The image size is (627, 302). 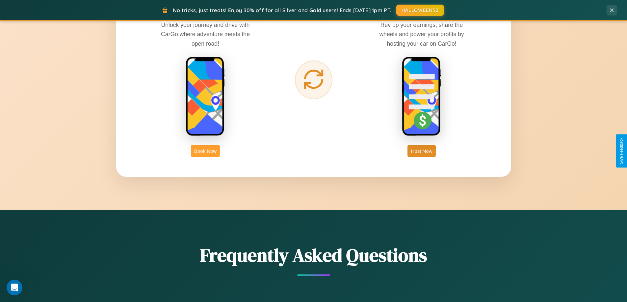 What do you see at coordinates (205, 151) in the screenshot?
I see `button: Book Now` at bounding box center [205, 151].